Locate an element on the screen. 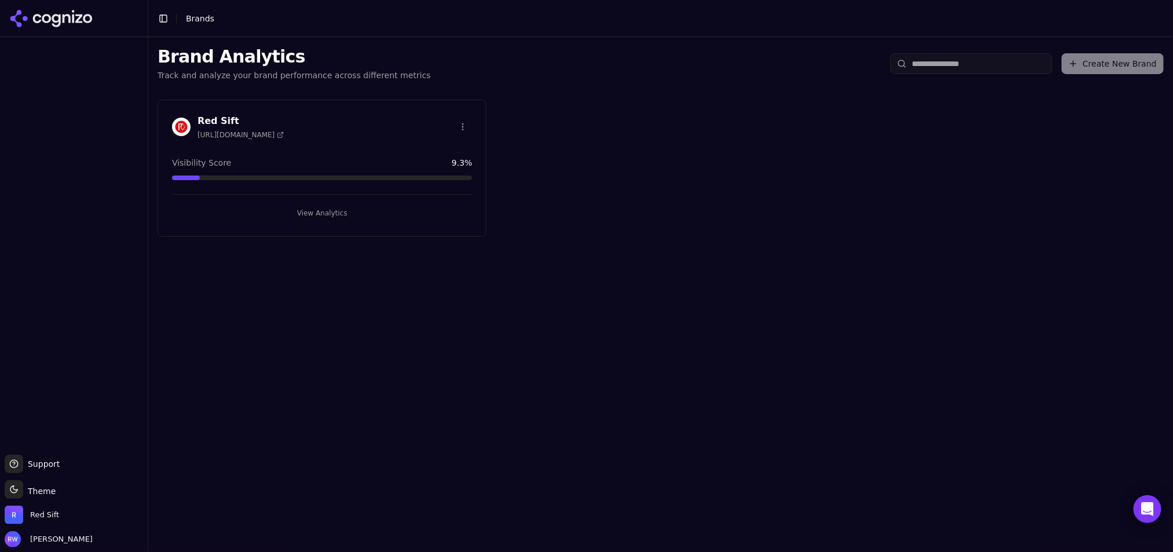  button: View Analytics is located at coordinates (322, 213).